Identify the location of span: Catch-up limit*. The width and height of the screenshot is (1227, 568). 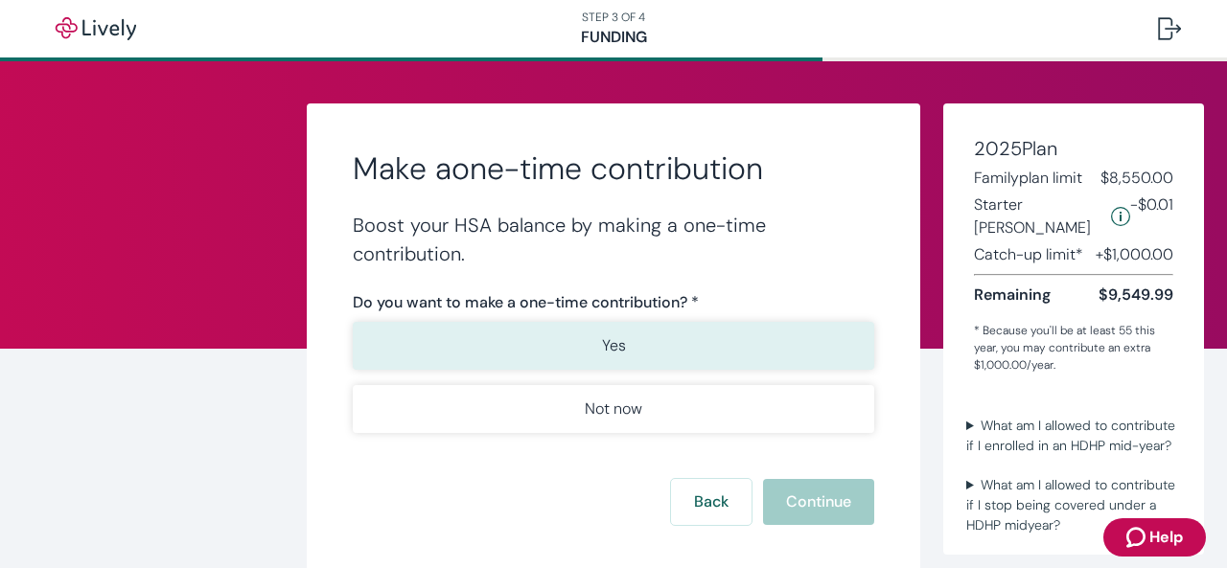
(1028, 255).